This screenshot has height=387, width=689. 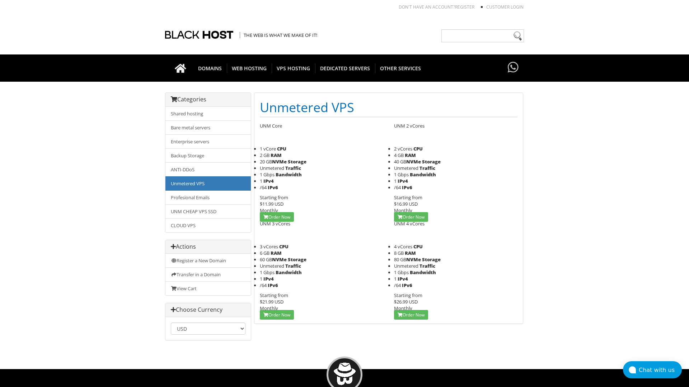 What do you see at coordinates (483, 36) in the screenshot?
I see `input: Need help?` at bounding box center [483, 36].